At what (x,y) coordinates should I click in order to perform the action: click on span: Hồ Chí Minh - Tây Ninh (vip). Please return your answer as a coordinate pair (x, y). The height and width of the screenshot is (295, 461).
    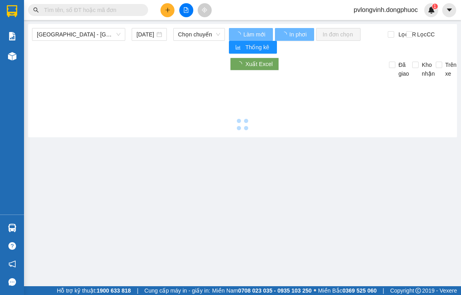
    Looking at the image, I should click on (78, 34).